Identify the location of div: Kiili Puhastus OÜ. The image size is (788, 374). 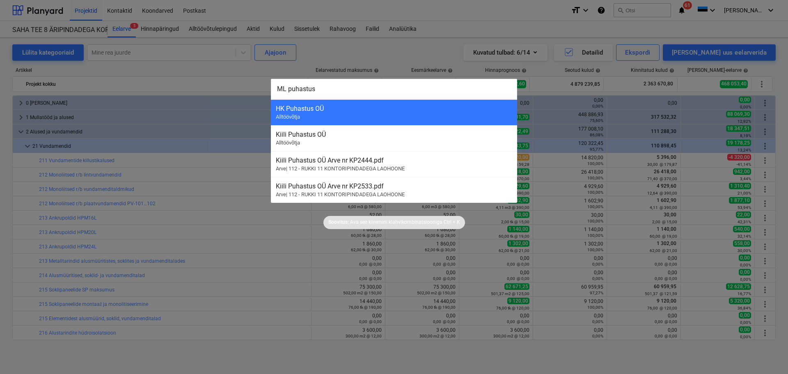
(394, 134).